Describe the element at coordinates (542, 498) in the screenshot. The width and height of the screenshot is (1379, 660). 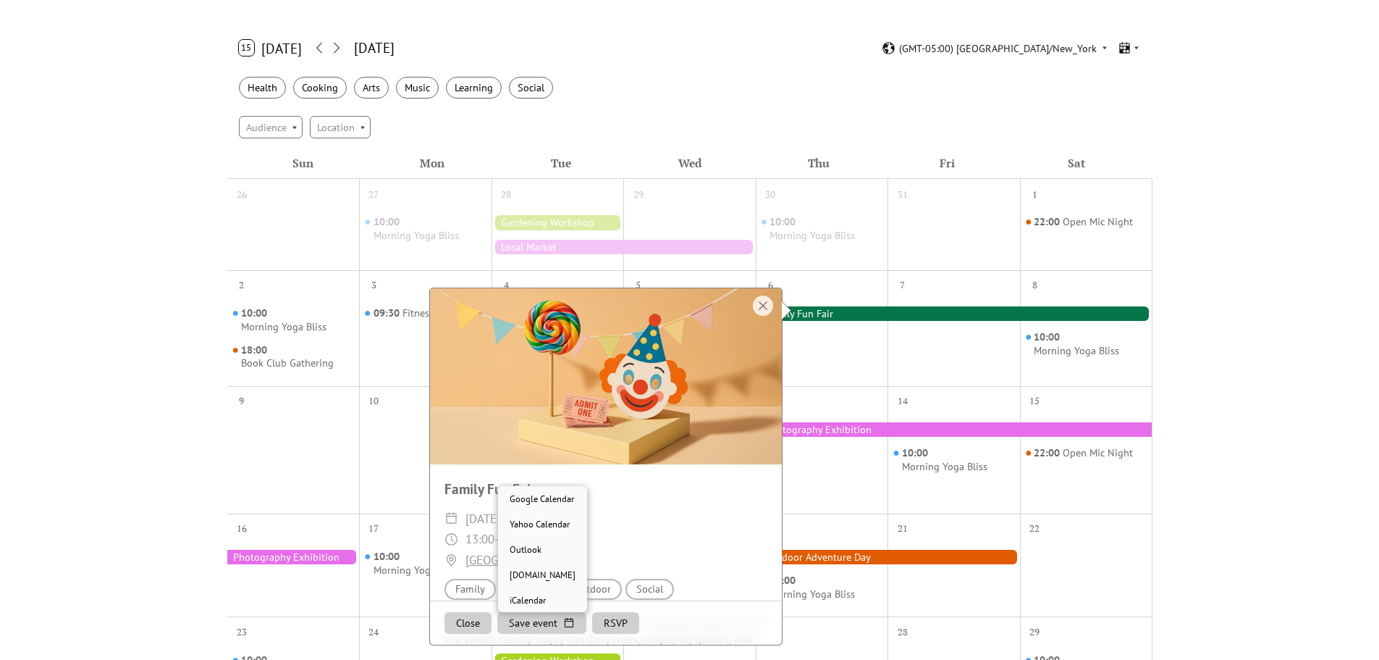
I see `a: Google Calendar` at that location.